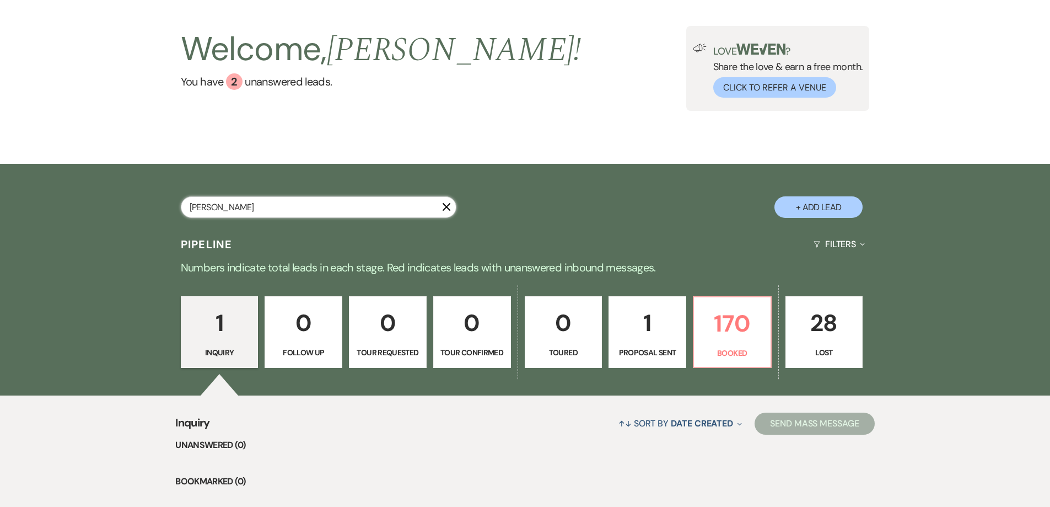 The width and height of the screenshot is (1050, 507). What do you see at coordinates (775, 87) in the screenshot?
I see `button: Click to Refer a Venue` at bounding box center [775, 87].